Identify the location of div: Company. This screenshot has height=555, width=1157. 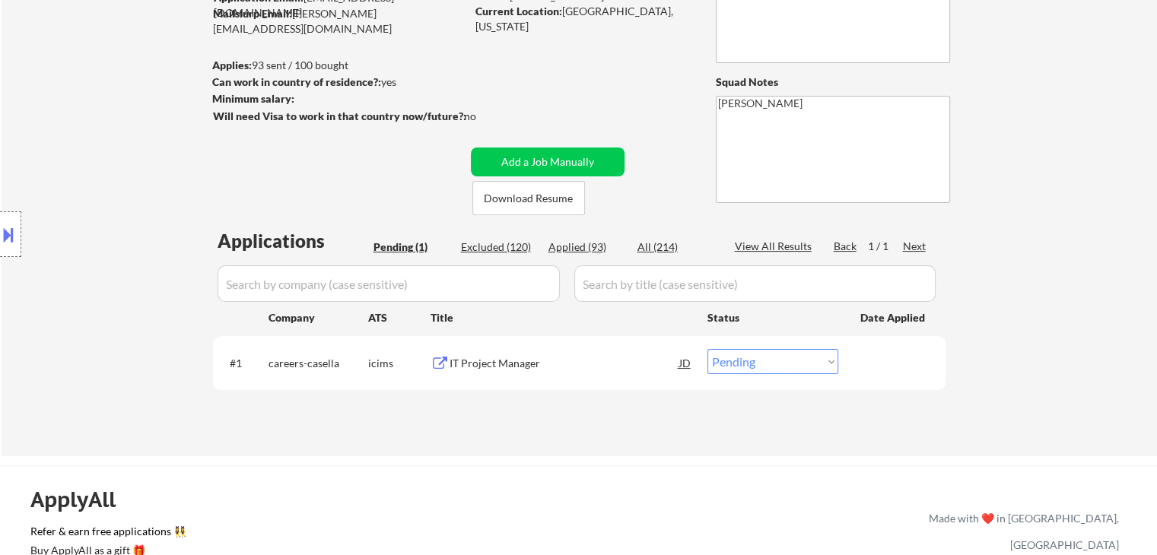
(318, 318).